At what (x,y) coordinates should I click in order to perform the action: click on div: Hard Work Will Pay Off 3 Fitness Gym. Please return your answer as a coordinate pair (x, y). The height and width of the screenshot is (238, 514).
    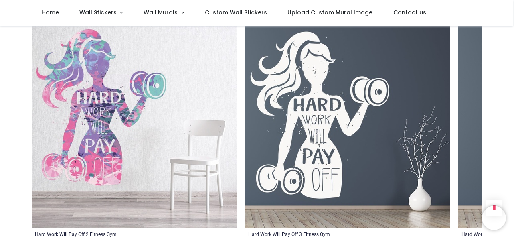
    Looking at the image, I should click on (289, 234).